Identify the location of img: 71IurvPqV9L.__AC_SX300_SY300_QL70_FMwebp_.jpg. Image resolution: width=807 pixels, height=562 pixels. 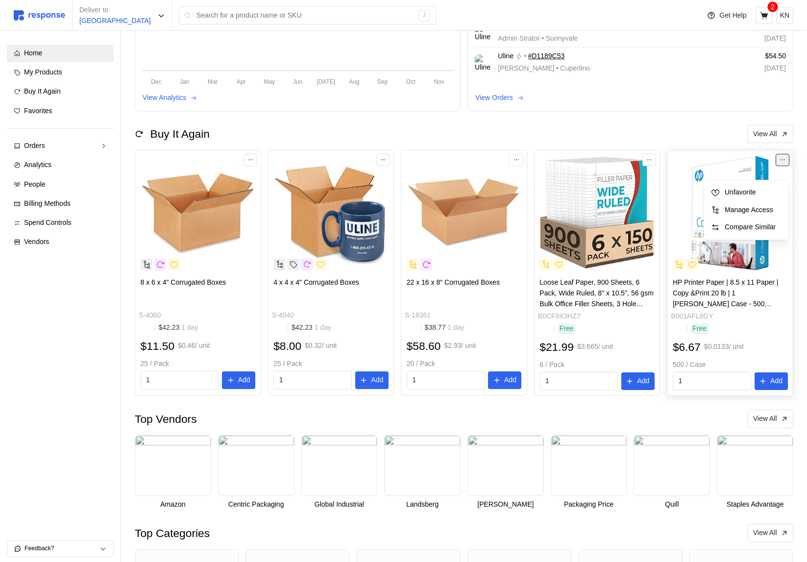
(597, 213).